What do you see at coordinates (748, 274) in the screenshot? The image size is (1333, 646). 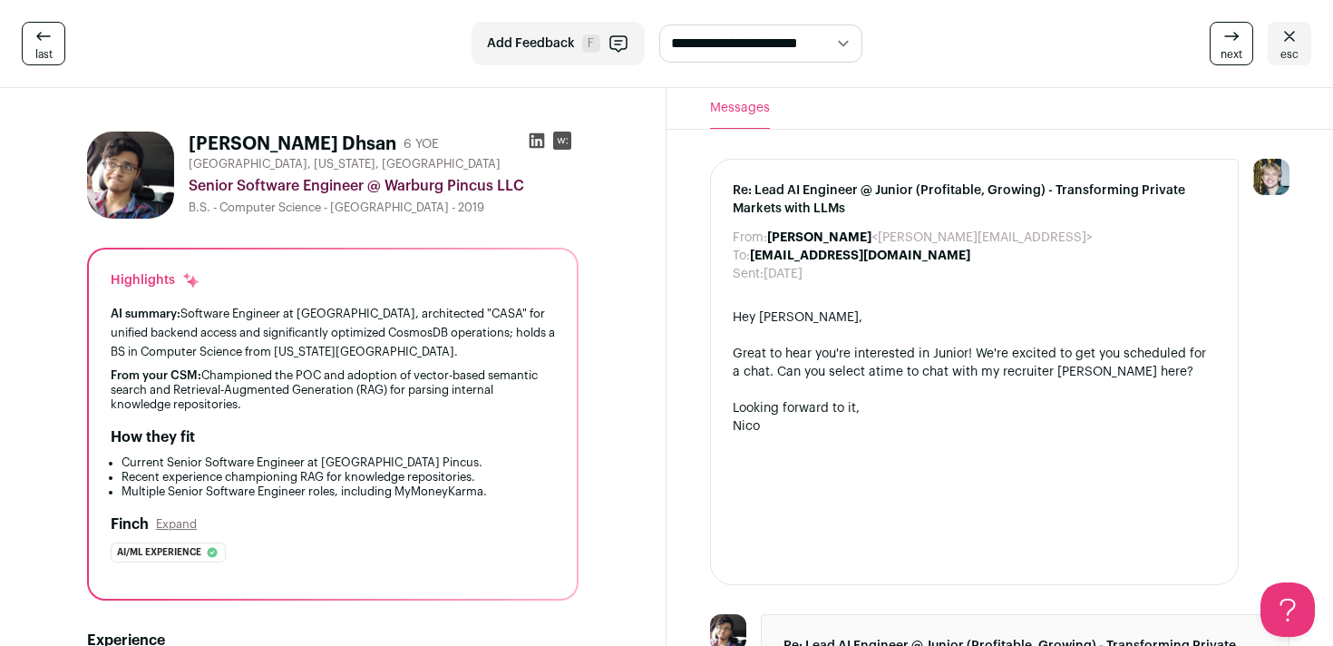 I see `dt: Sent:` at bounding box center [748, 274].